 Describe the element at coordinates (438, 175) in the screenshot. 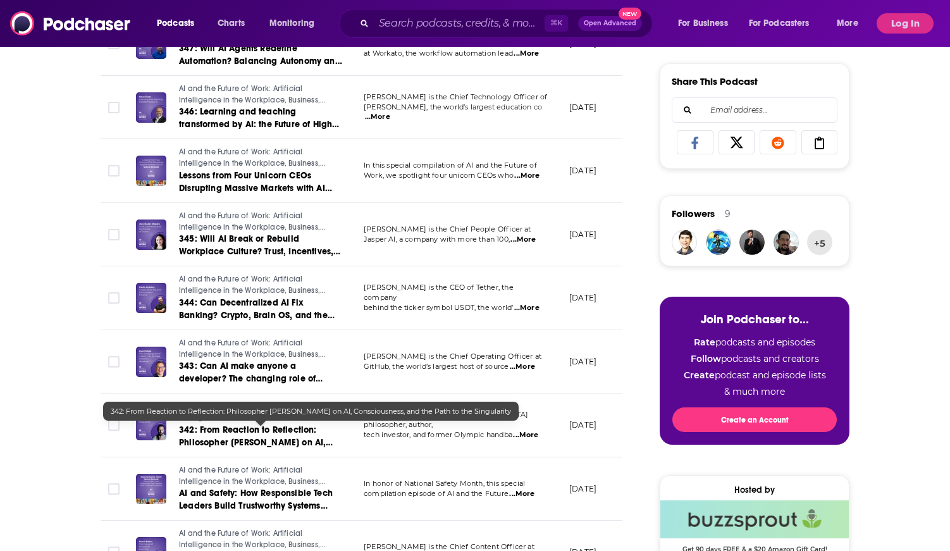

I see `span: Work, we spotlight four unicorn CEOs who` at that location.